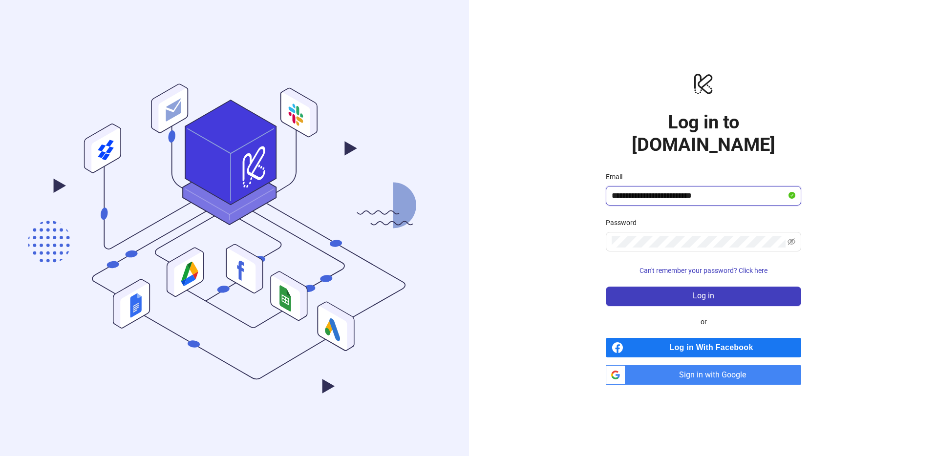 Image resolution: width=938 pixels, height=456 pixels. Describe the element at coordinates (699, 196) in the screenshot. I see `input: Email` at that location.